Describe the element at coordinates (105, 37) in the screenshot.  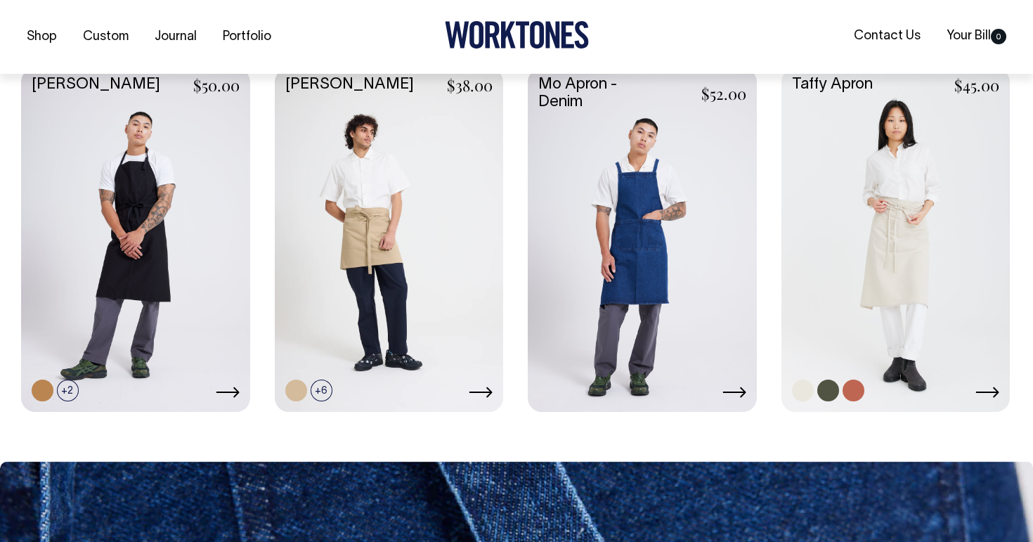
I see `a: Custom` at that location.